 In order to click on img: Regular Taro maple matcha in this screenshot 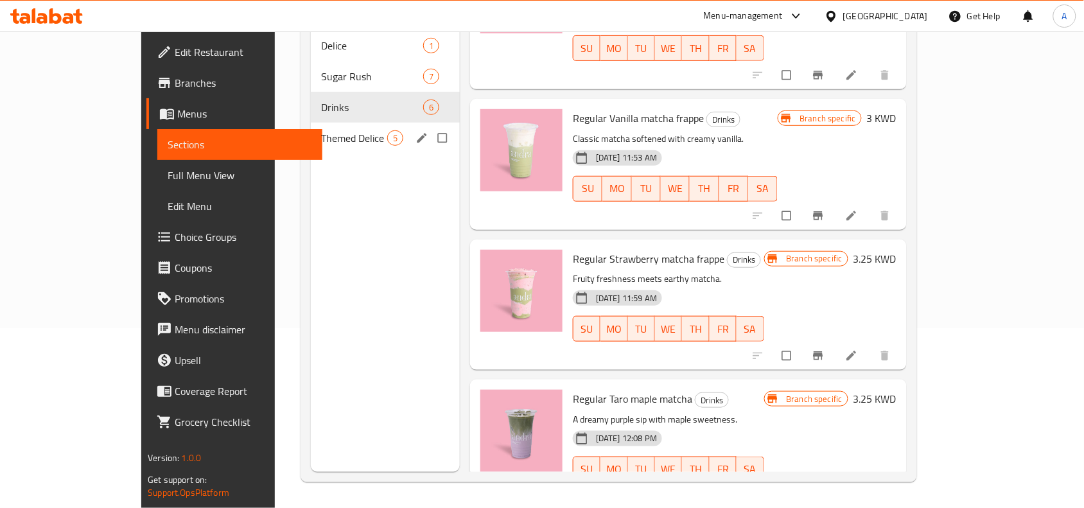, I will do `click(522, 431)`.